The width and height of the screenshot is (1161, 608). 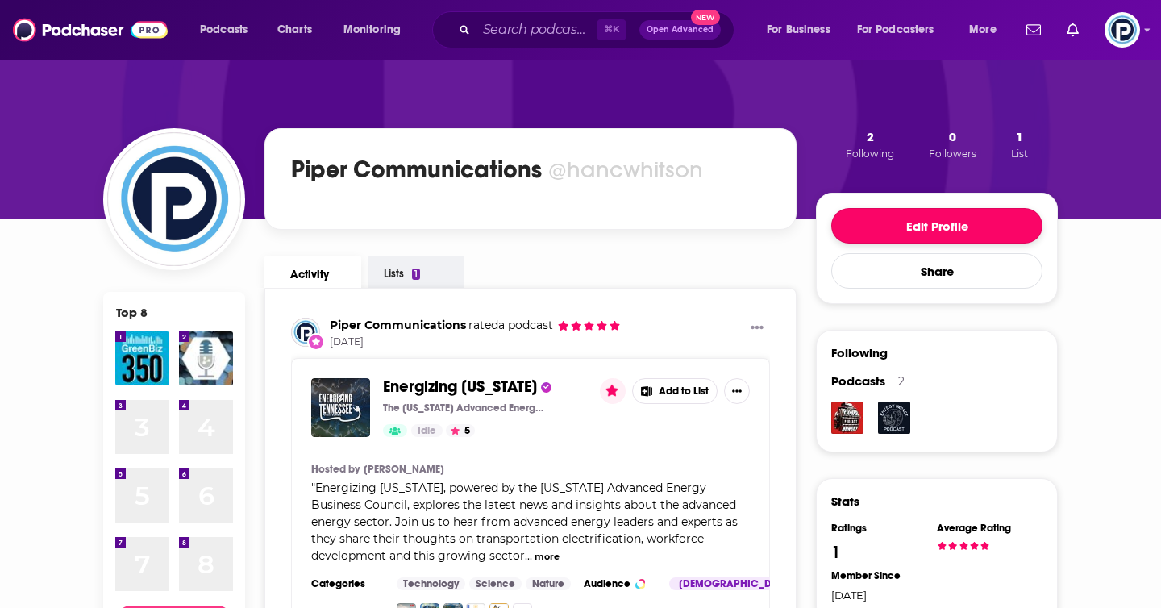 I want to click on div: Average Rating, so click(x=984, y=528).